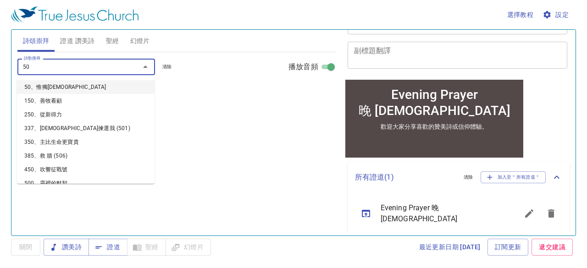 The height and width of the screenshot is (268, 587). I want to click on span: 播放音頻, so click(303, 67).